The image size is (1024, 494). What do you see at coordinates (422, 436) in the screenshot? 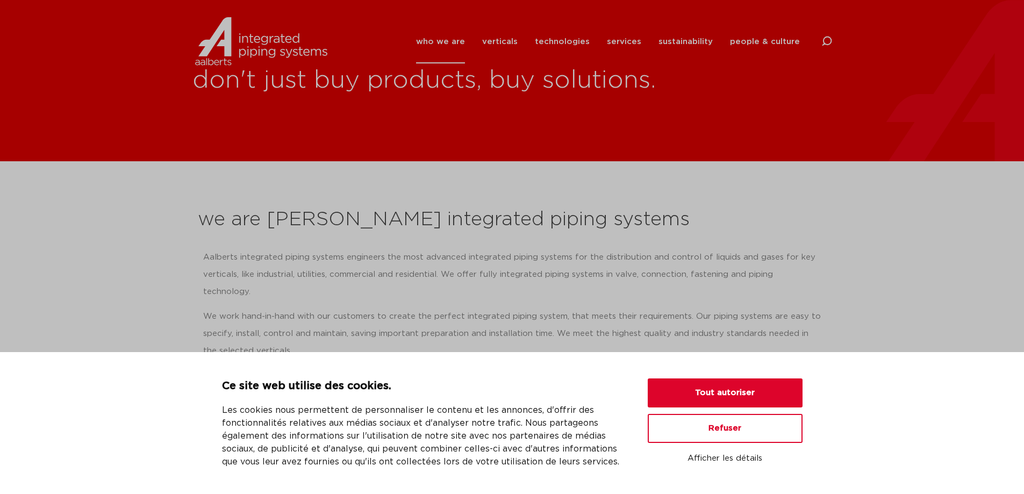
I see `p: Les cookies nous permettent de personnaliser le contenu et les annonces, d'offrir des fonctionnal...` at bounding box center [422, 436].